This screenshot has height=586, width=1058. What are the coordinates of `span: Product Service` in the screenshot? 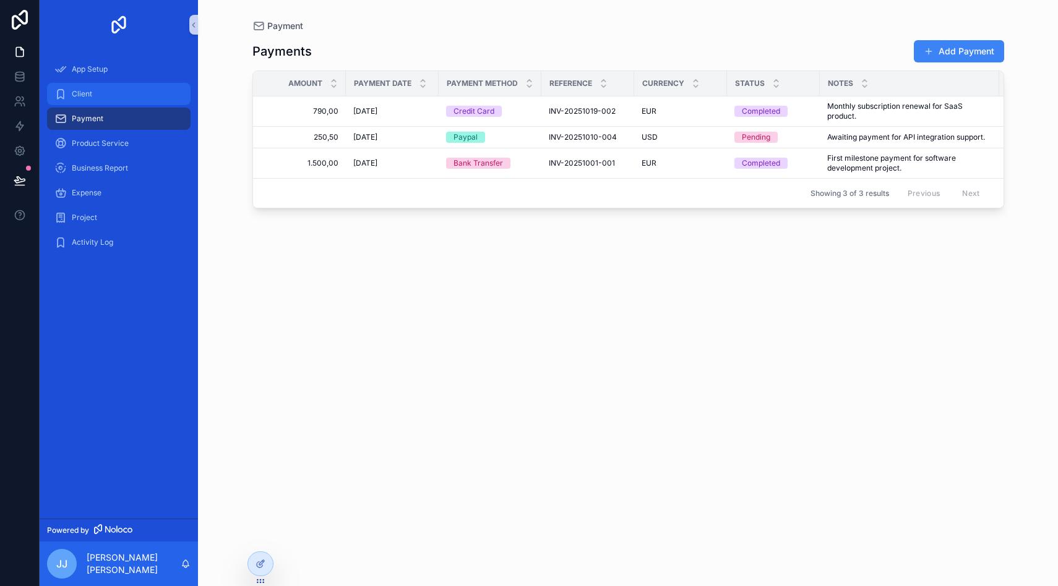 It's located at (100, 143).